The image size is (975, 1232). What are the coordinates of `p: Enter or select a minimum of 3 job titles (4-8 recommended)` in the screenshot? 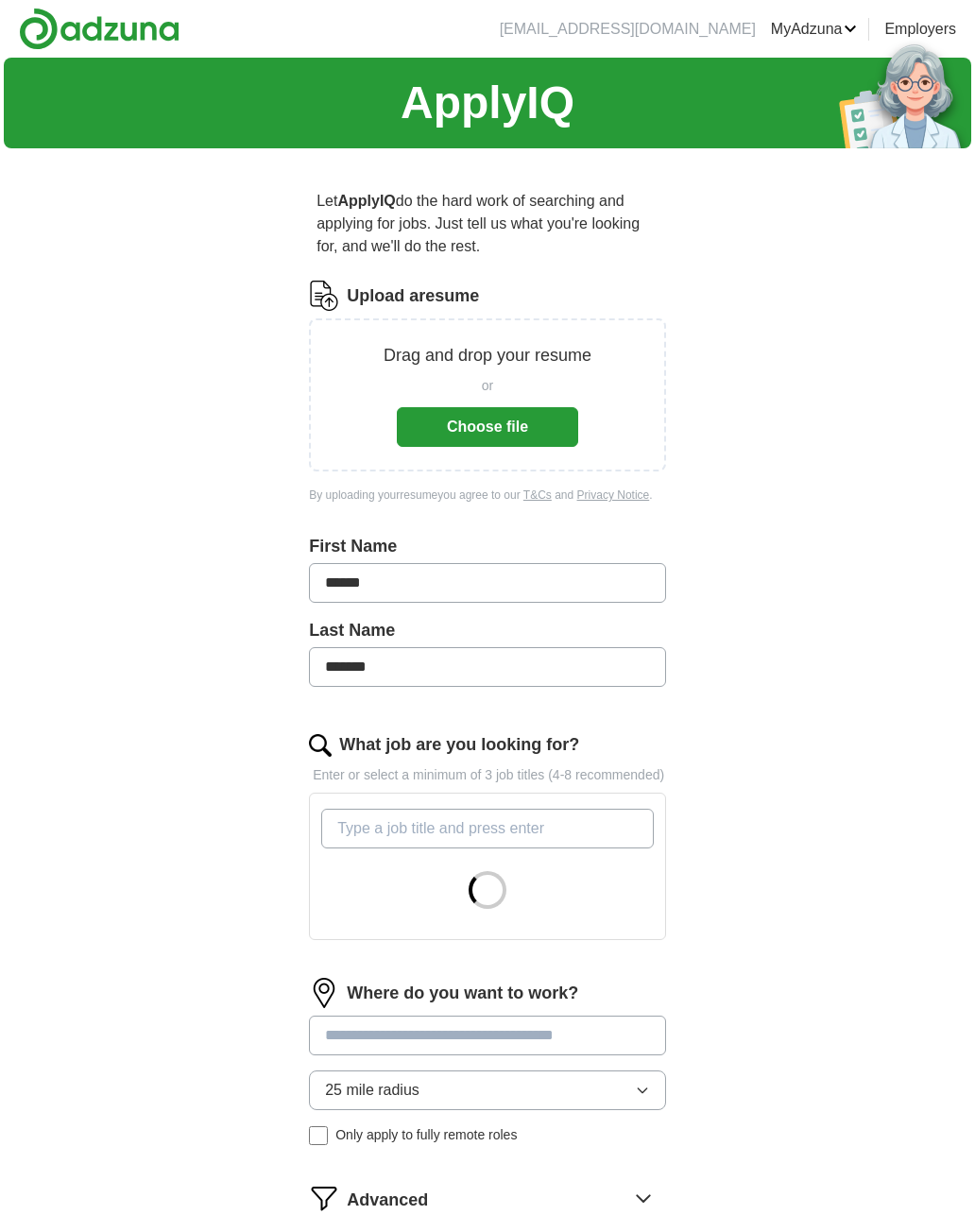 It's located at (487, 775).